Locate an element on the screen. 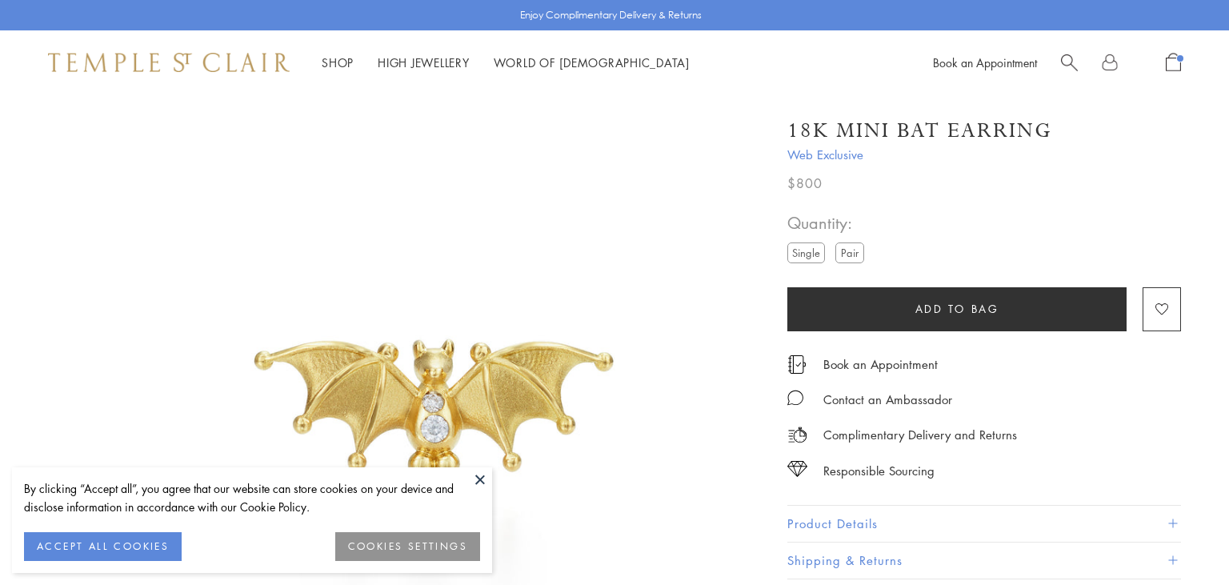  button: Shipping & Returns is located at coordinates (984, 560).